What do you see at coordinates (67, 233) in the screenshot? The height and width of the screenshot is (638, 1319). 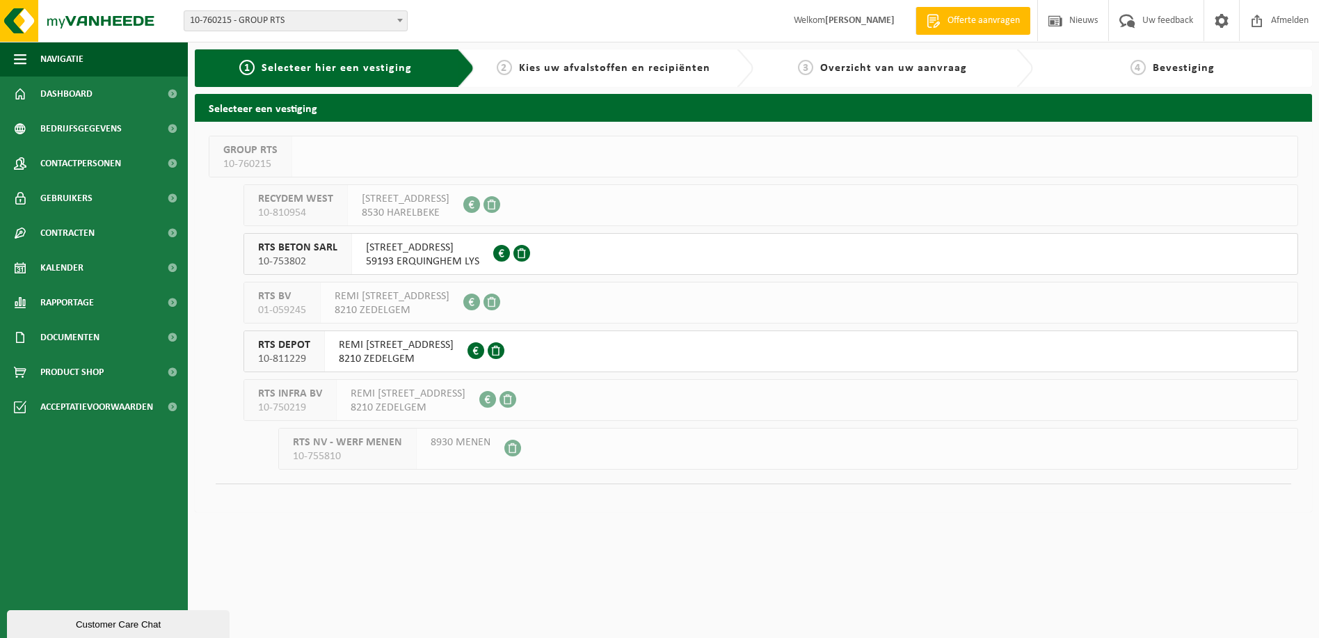 I see `span: Contracten` at bounding box center [67, 233].